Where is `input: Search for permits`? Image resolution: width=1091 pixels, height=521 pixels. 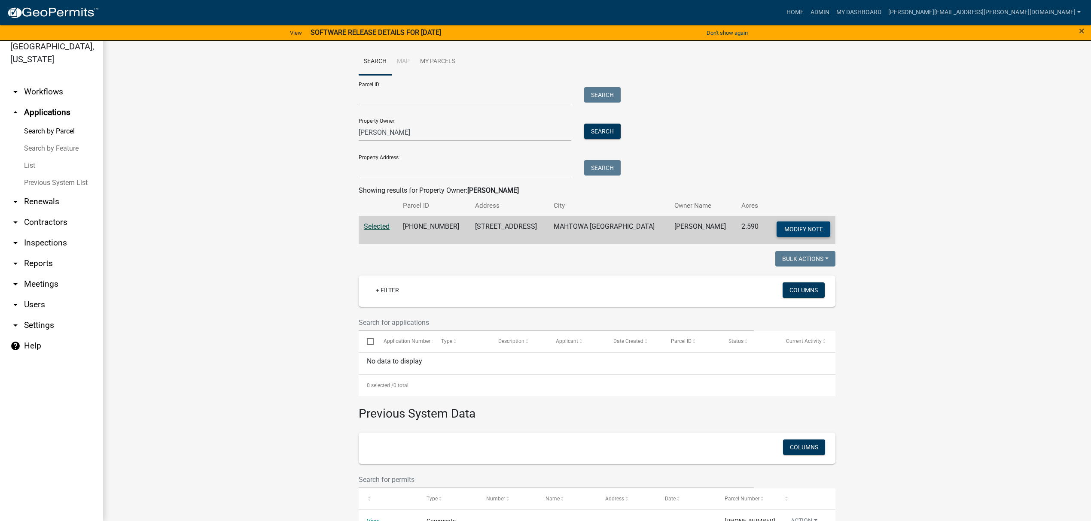
input: Search for permits is located at coordinates (556, 480).